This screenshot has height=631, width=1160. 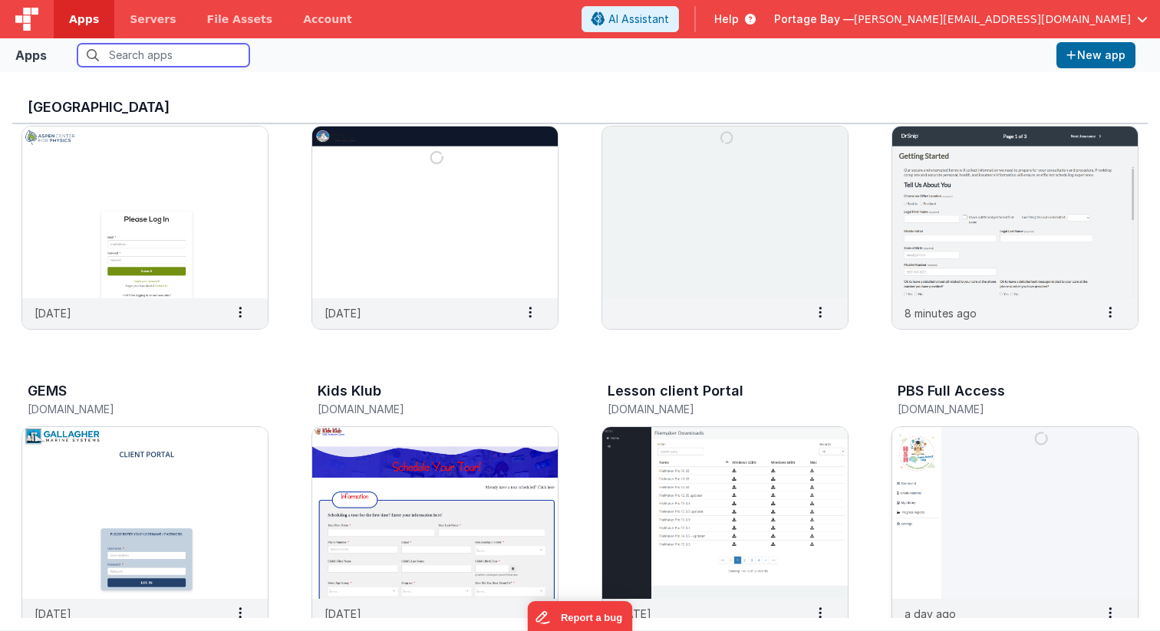 What do you see at coordinates (727, 19) in the screenshot?
I see `span: Help` at bounding box center [727, 19].